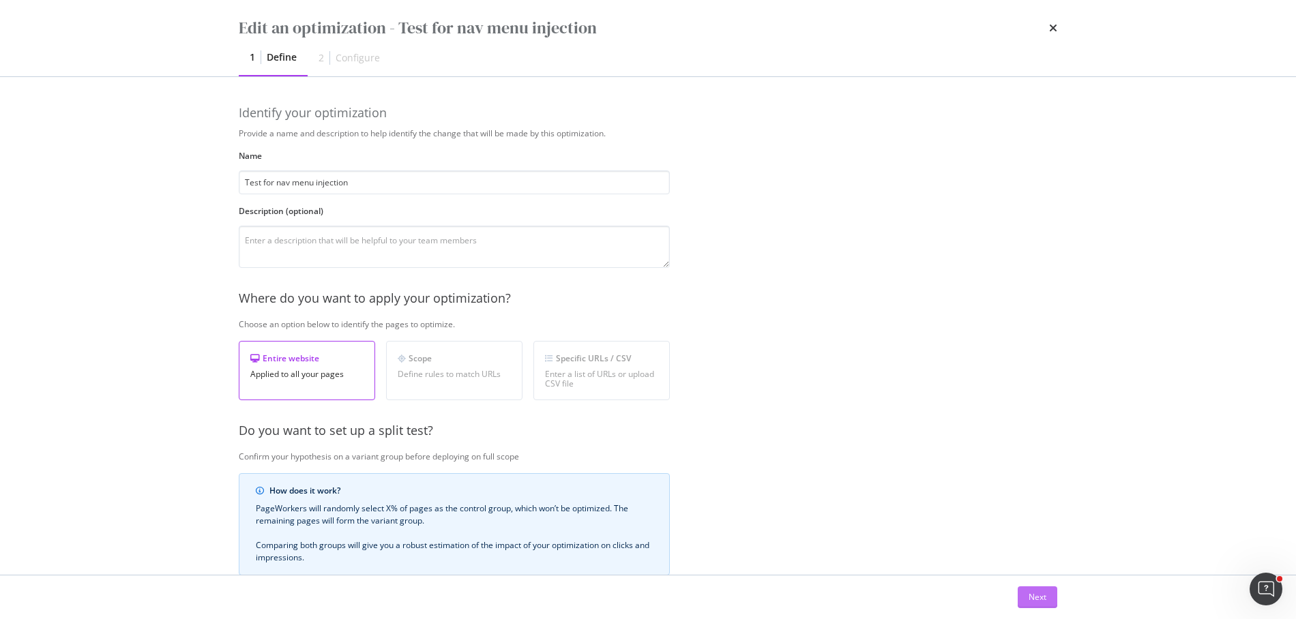 The width and height of the screenshot is (1296, 619). I want to click on div: Edit an optimization - Test for nav menu injection, so click(417, 28).